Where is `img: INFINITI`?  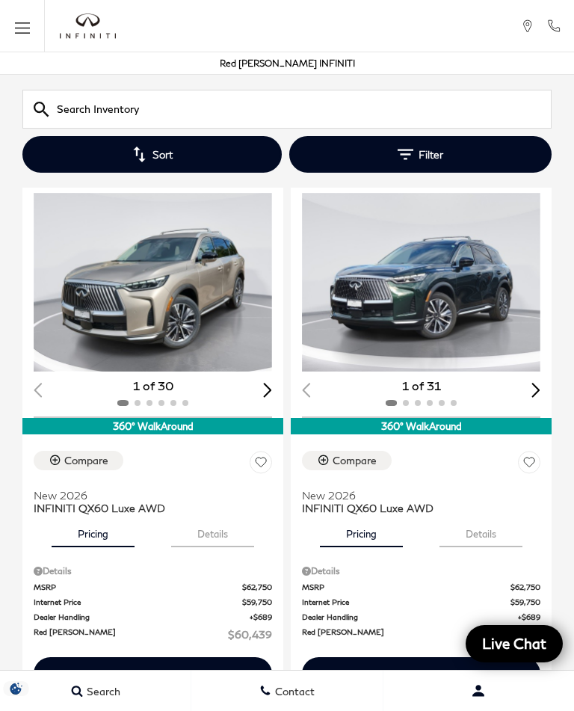 img: INFINITI is located at coordinates (87, 26).